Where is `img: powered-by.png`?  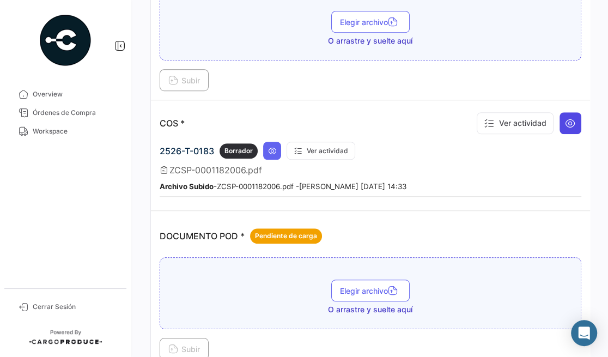 img: powered-by.png is located at coordinates (65, 40).